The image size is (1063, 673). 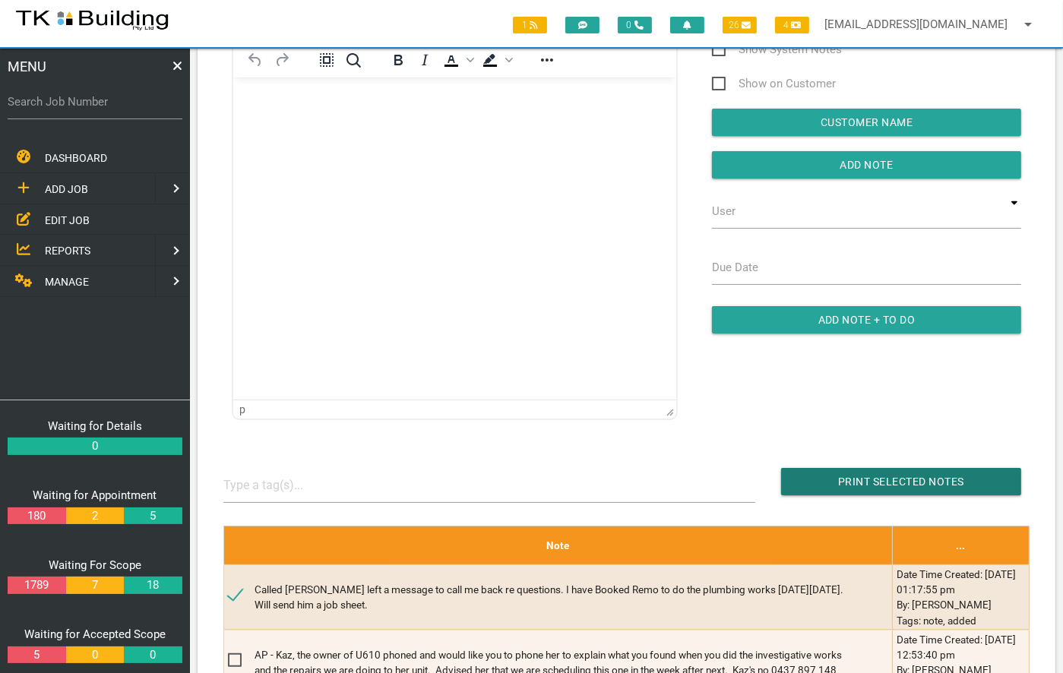 What do you see at coordinates (866, 122) in the screenshot?
I see `input: Customer Name` at bounding box center [866, 122].